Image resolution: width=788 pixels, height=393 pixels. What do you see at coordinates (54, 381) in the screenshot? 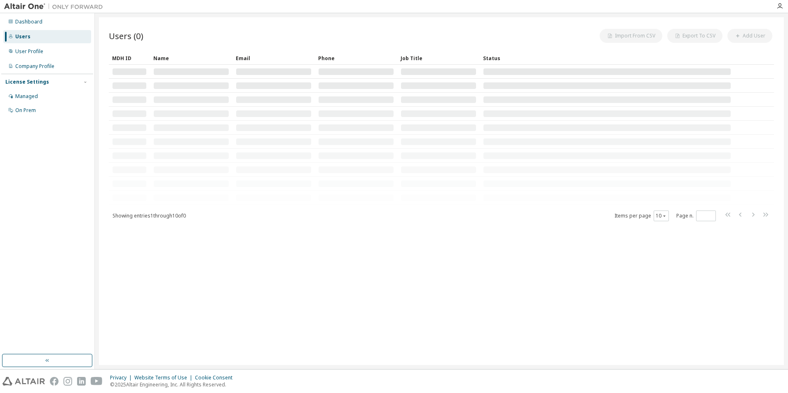
I see `img: facebook.svg` at bounding box center [54, 381].